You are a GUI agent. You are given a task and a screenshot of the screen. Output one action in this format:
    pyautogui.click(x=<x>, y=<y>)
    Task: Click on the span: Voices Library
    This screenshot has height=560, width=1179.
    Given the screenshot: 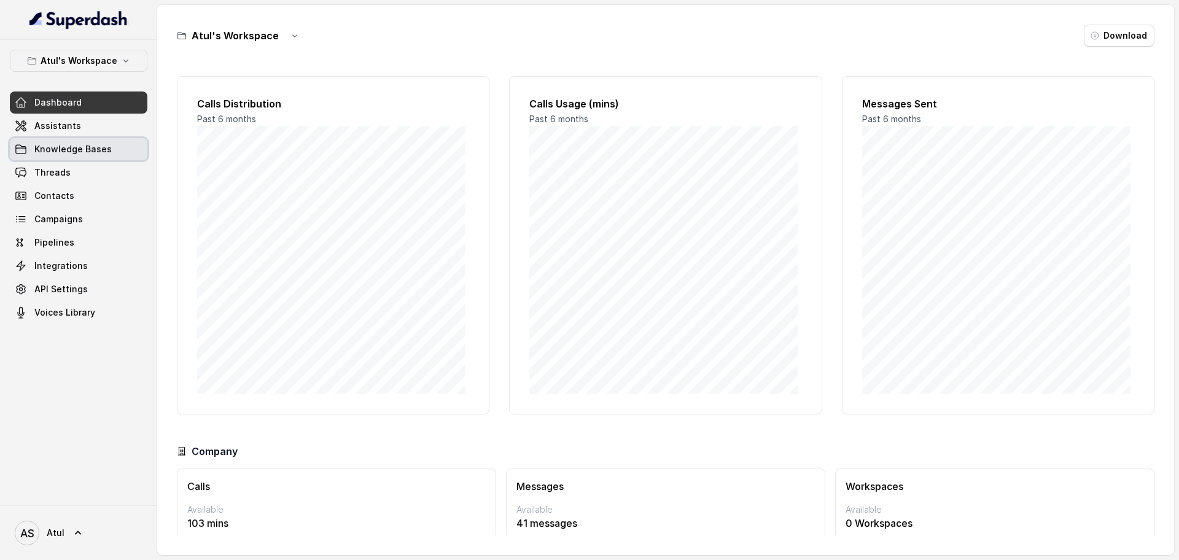 What is the action you would take?
    pyautogui.click(x=64, y=312)
    